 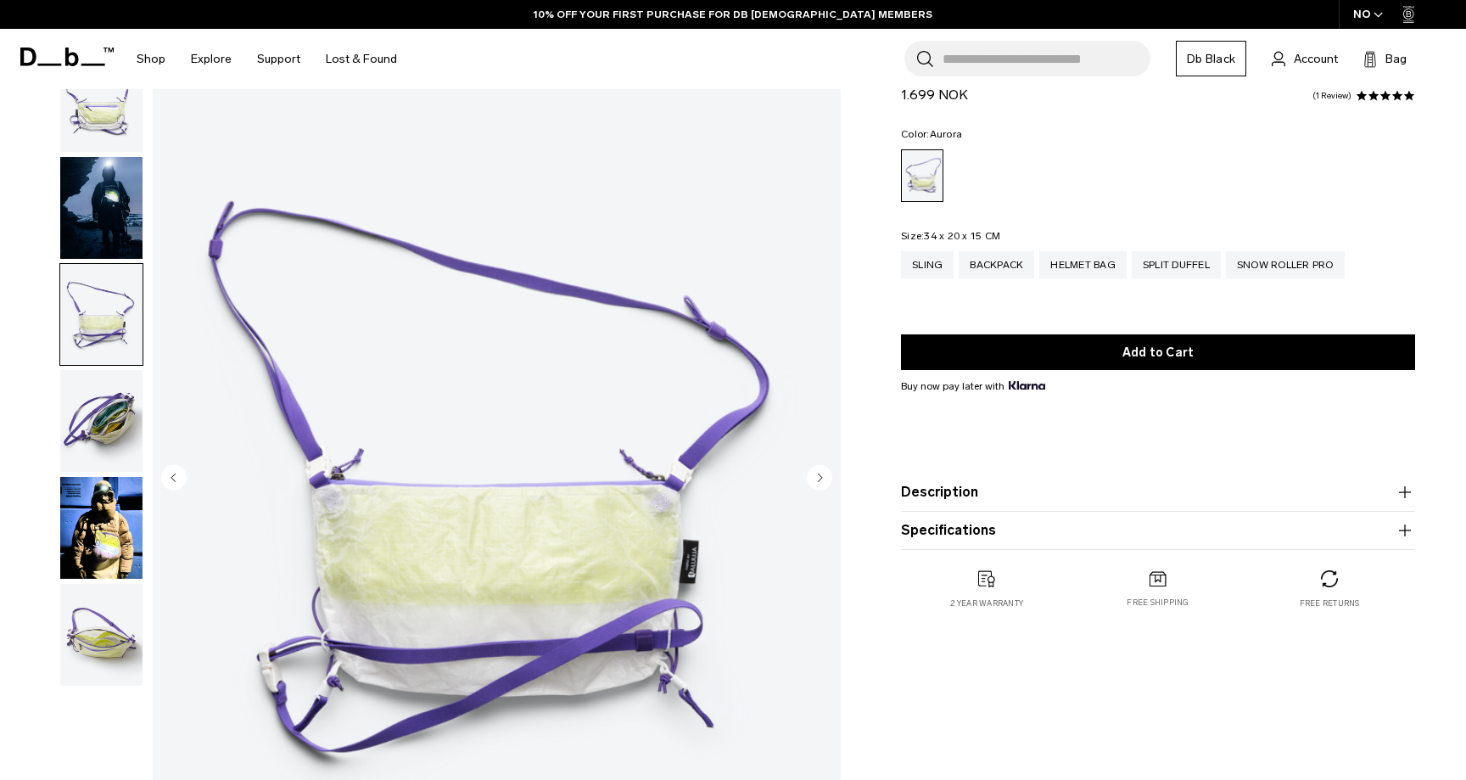 What do you see at coordinates (950, 236) in the screenshot?
I see `legend: Size:` at bounding box center [950, 236].